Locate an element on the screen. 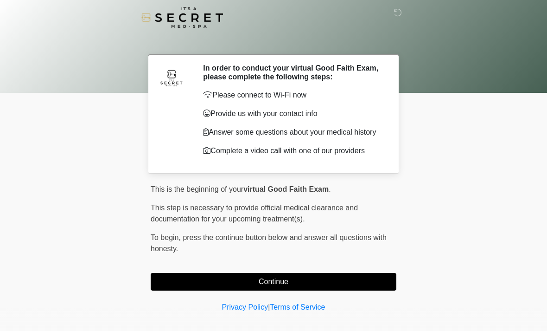  p: Please connect to Wi-Fi now is located at coordinates (293, 95).